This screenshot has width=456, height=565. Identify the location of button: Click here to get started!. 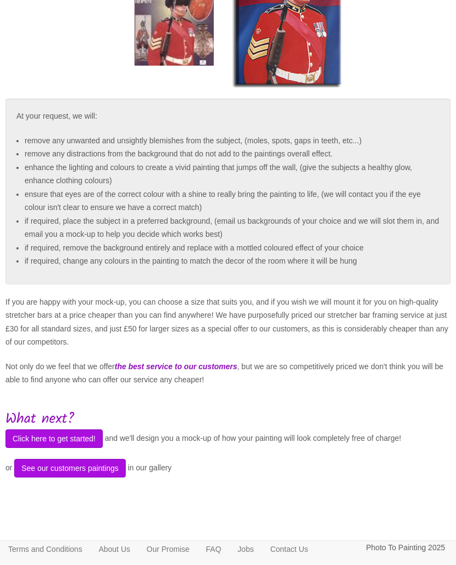
(54, 439).